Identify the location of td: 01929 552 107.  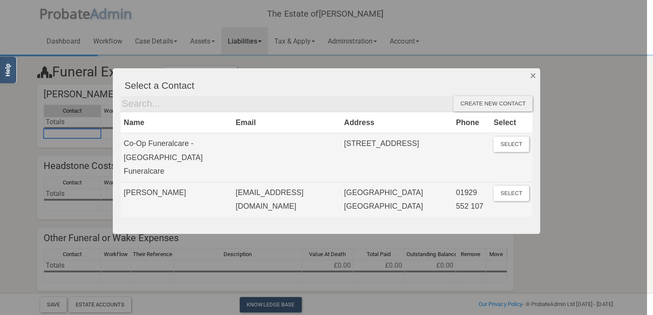
(471, 199).